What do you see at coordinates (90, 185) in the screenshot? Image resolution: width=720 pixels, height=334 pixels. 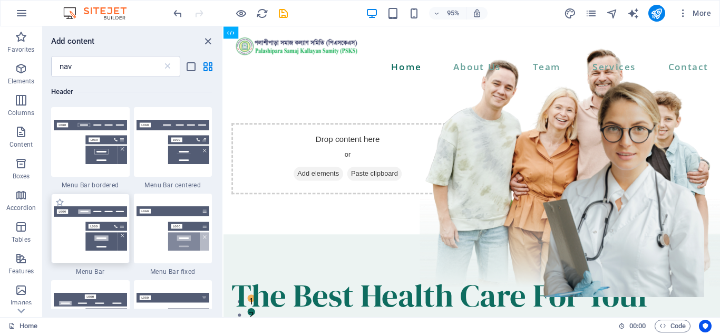 I see `span: Menu Bar bordered` at bounding box center [90, 185].